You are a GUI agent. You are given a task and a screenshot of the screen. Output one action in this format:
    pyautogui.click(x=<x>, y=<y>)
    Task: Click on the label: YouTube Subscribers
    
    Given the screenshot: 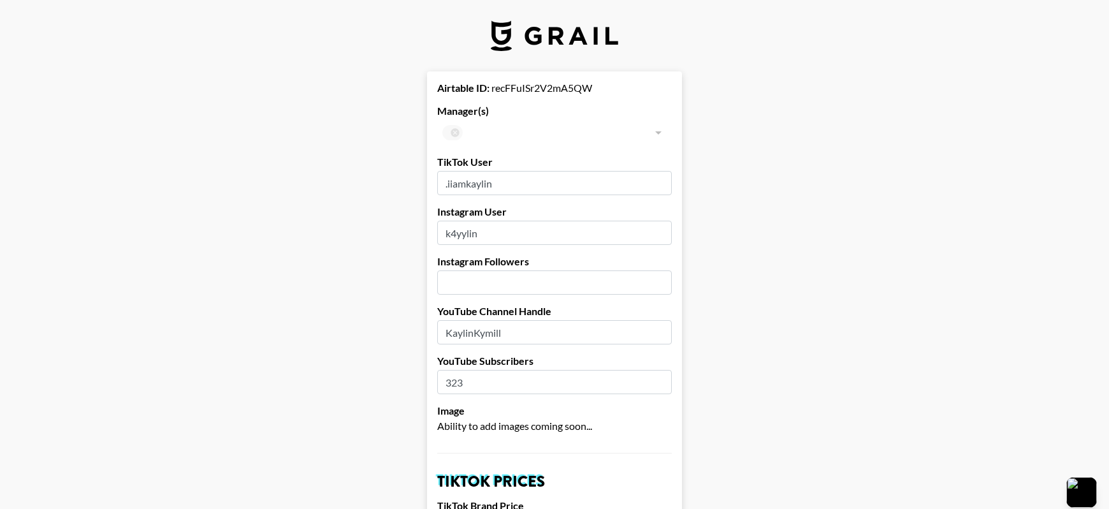 What is the action you would take?
    pyautogui.click(x=554, y=361)
    